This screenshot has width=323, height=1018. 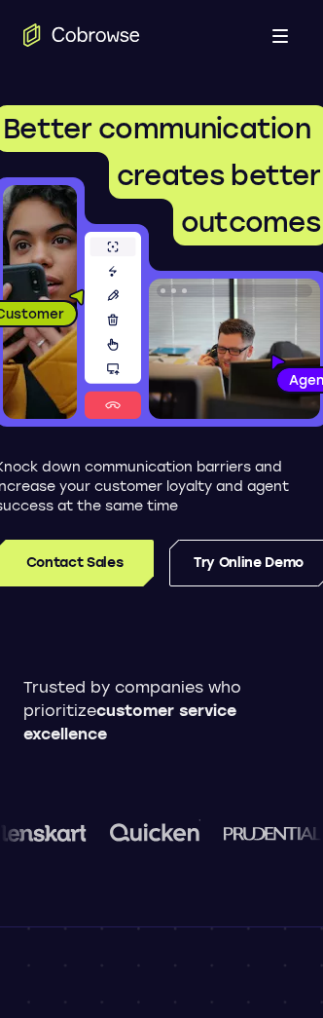 I want to click on img: prudential, so click(x=273, y=833).